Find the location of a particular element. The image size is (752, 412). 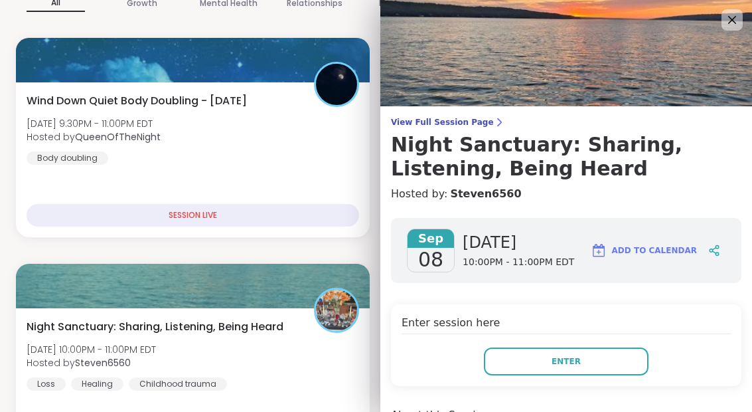

b: Steven6560 is located at coordinates (103, 362).